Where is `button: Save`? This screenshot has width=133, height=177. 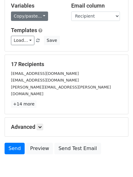 button: Save is located at coordinates (52, 40).